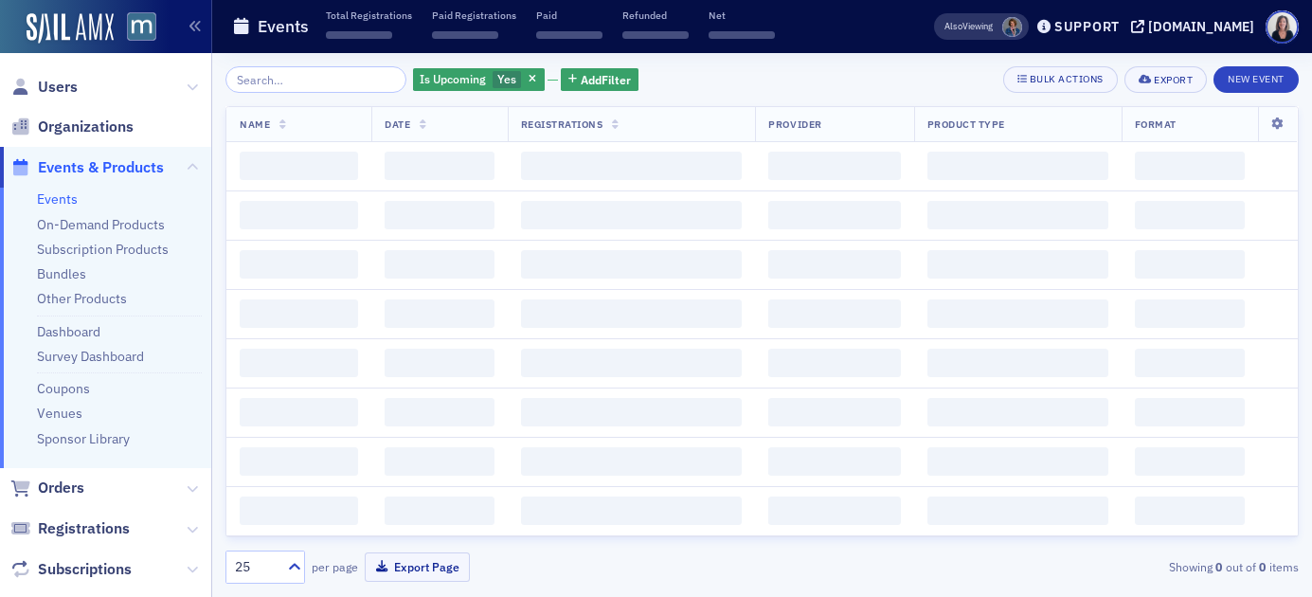 Image resolution: width=1312 pixels, height=597 pixels. Describe the element at coordinates (90, 356) in the screenshot. I see `a: Survey Dashboard` at that location.